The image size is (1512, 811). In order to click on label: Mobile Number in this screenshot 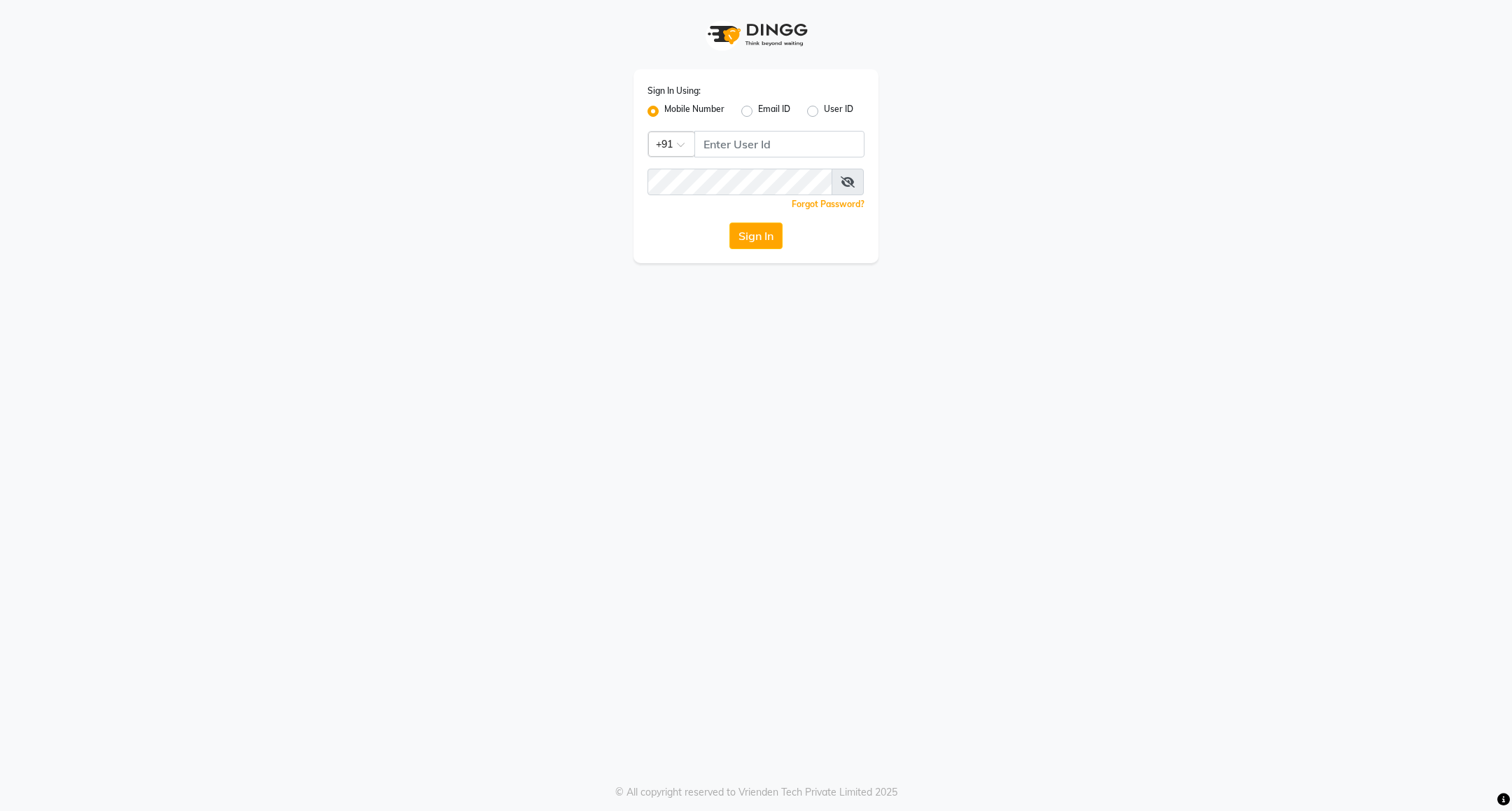, I will do `click(694, 111)`.